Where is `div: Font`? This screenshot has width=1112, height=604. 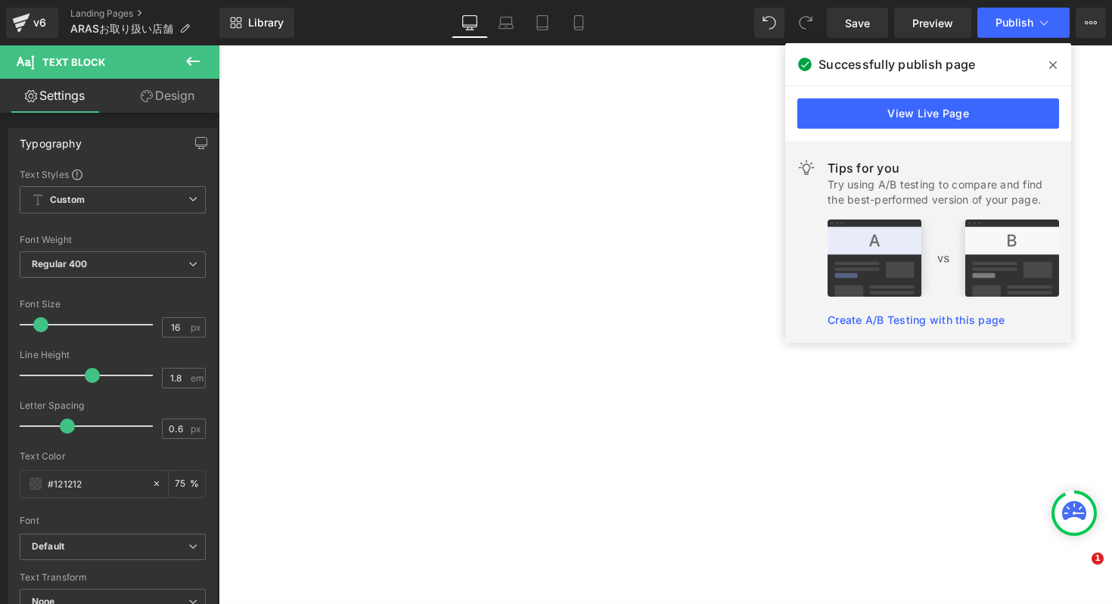
div: Font is located at coordinates (113, 520).